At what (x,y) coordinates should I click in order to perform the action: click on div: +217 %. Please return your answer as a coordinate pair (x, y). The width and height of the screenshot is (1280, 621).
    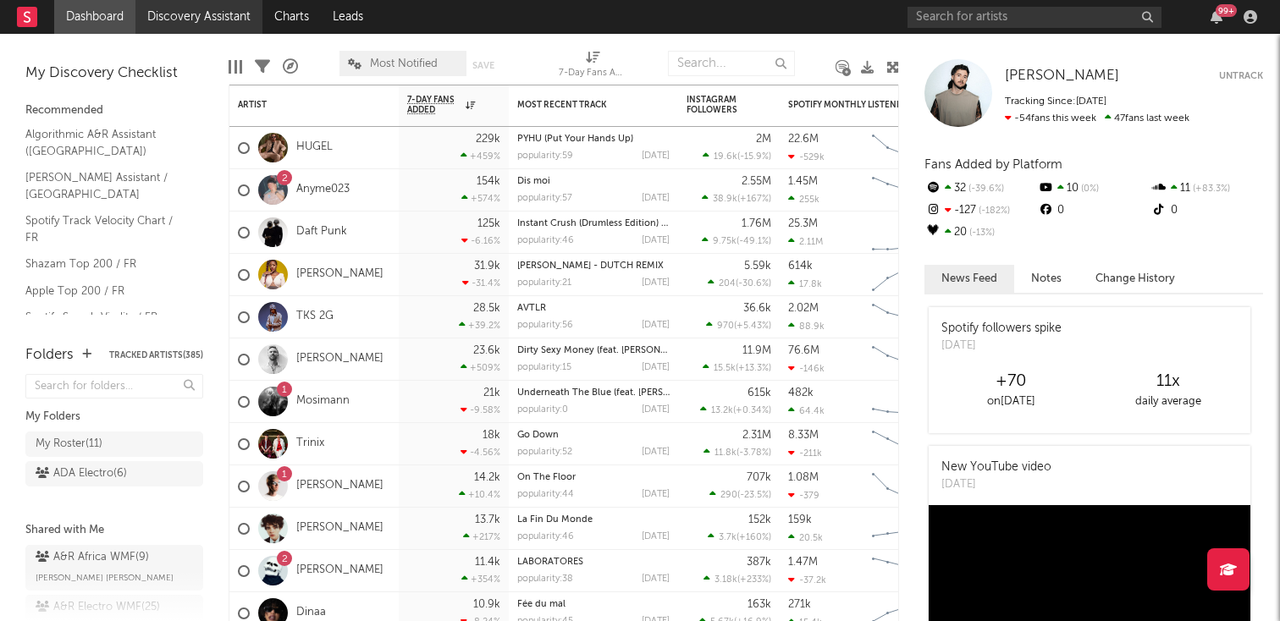
    Looking at the image, I should click on (482, 537).